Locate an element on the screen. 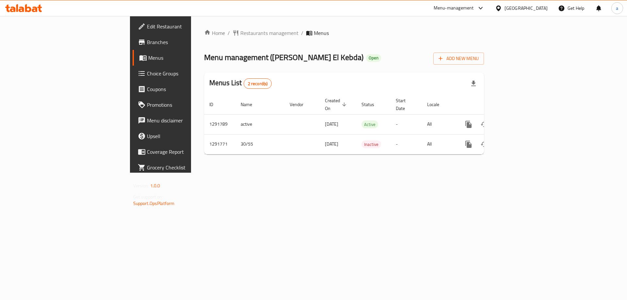  h2: Menus List is located at coordinates (241, 83).